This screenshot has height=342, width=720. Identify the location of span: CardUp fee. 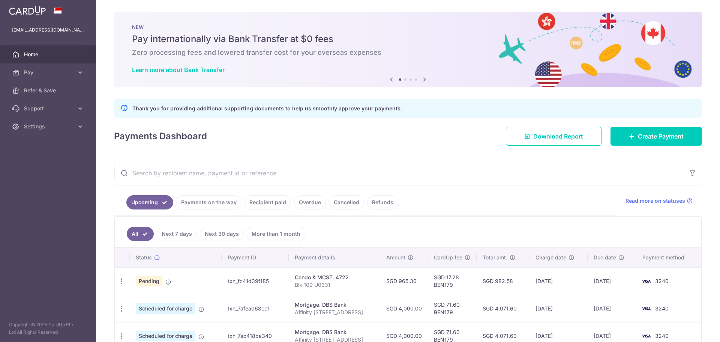
(448, 257).